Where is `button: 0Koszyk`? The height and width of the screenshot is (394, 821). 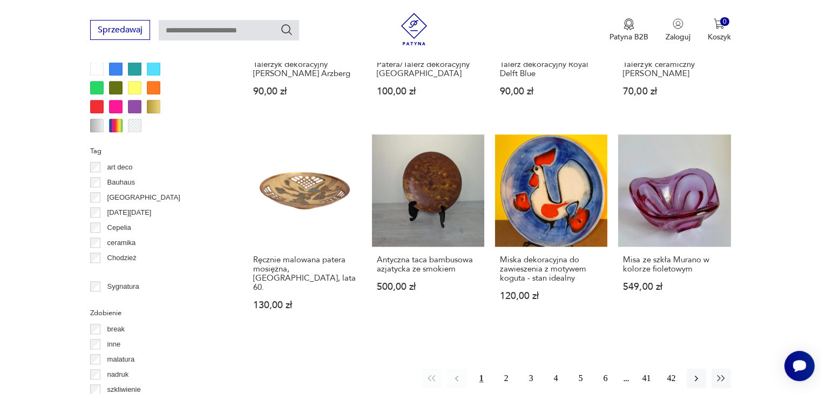
button: 0Koszyk is located at coordinates (719, 30).